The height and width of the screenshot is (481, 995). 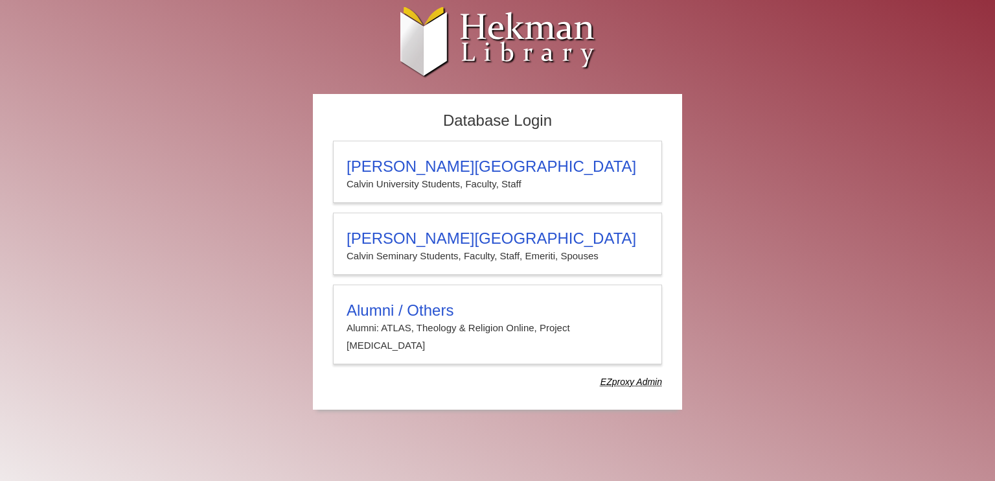 What do you see at coordinates (631, 382) in the screenshot?
I see `dfn: Use Alumni login` at bounding box center [631, 382].